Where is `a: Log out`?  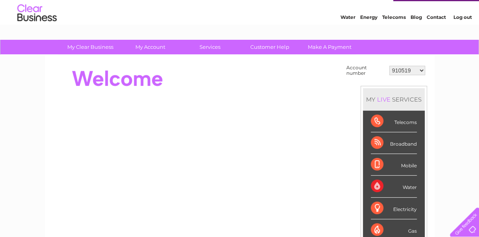 a: Log out is located at coordinates (462, 36).